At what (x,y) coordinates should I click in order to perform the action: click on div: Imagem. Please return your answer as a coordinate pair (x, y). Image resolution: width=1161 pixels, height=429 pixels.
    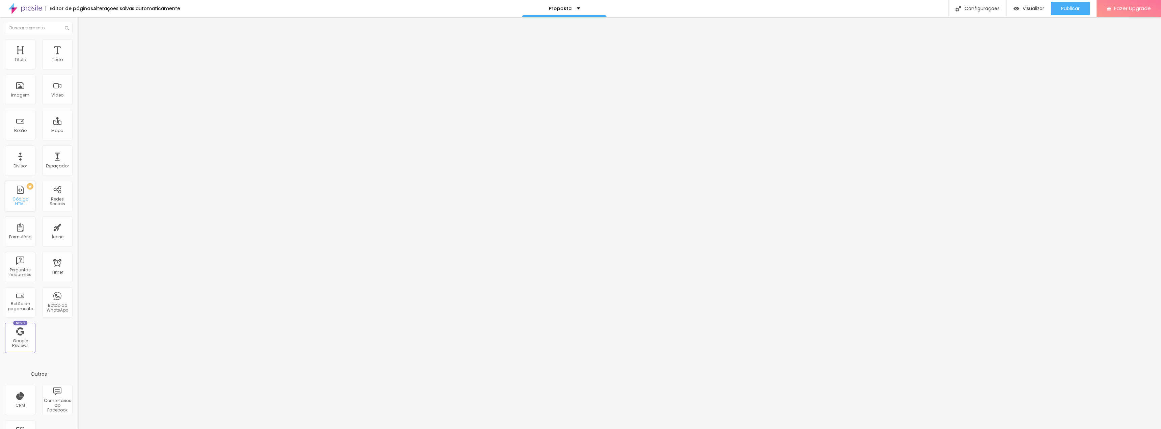
    Looking at the image, I should click on (20, 95).